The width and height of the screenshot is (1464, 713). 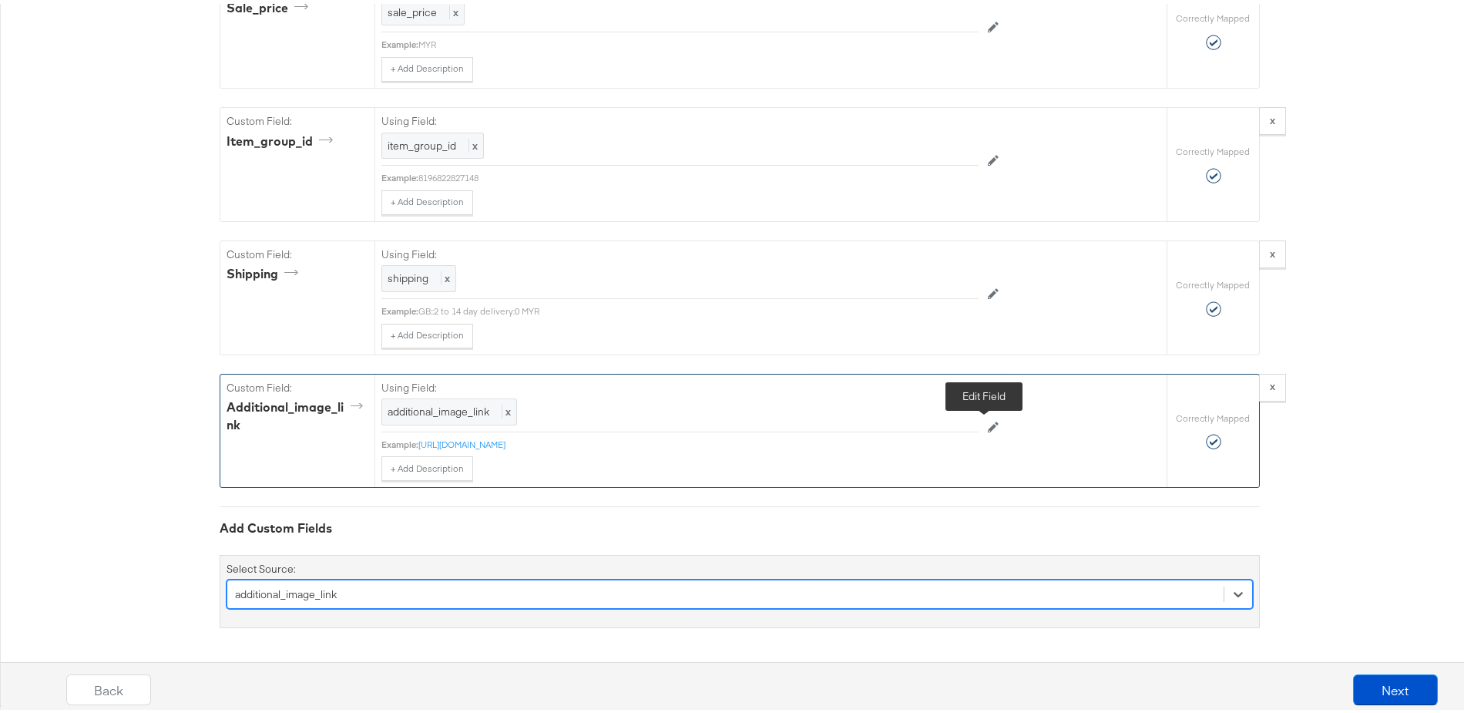 What do you see at coordinates (421, 142) in the screenshot?
I see `span: item_group_id` at bounding box center [421, 142].